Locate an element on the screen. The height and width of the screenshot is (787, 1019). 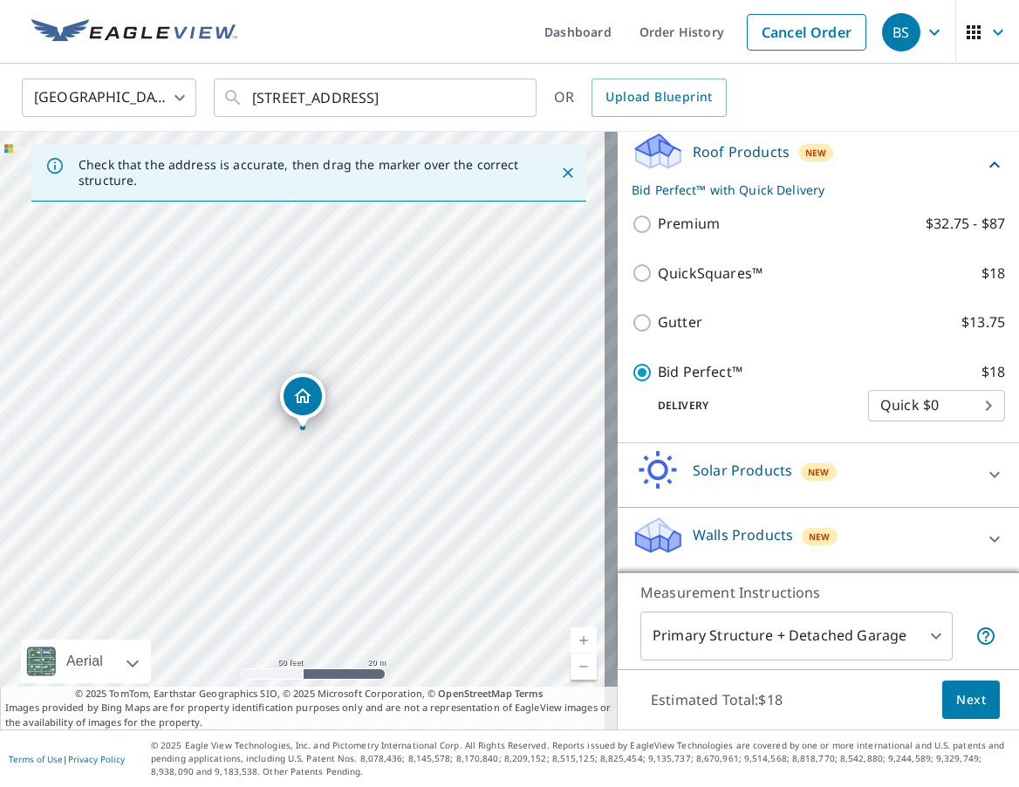
p: Roof Products is located at coordinates (740, 152).